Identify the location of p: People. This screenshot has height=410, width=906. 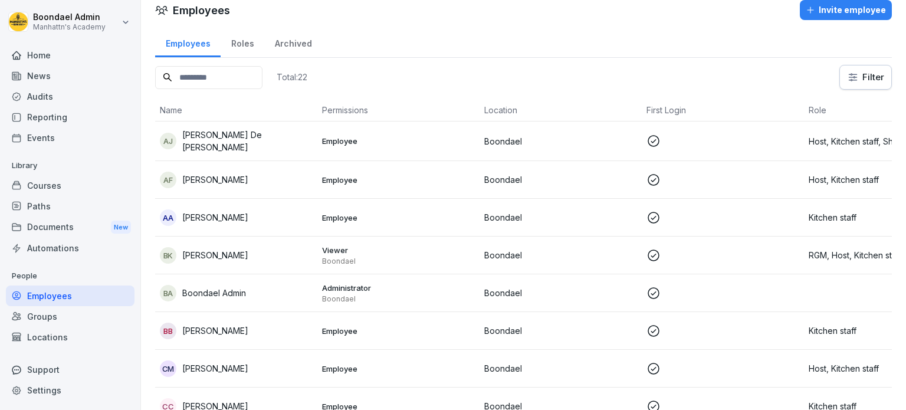
(70, 276).